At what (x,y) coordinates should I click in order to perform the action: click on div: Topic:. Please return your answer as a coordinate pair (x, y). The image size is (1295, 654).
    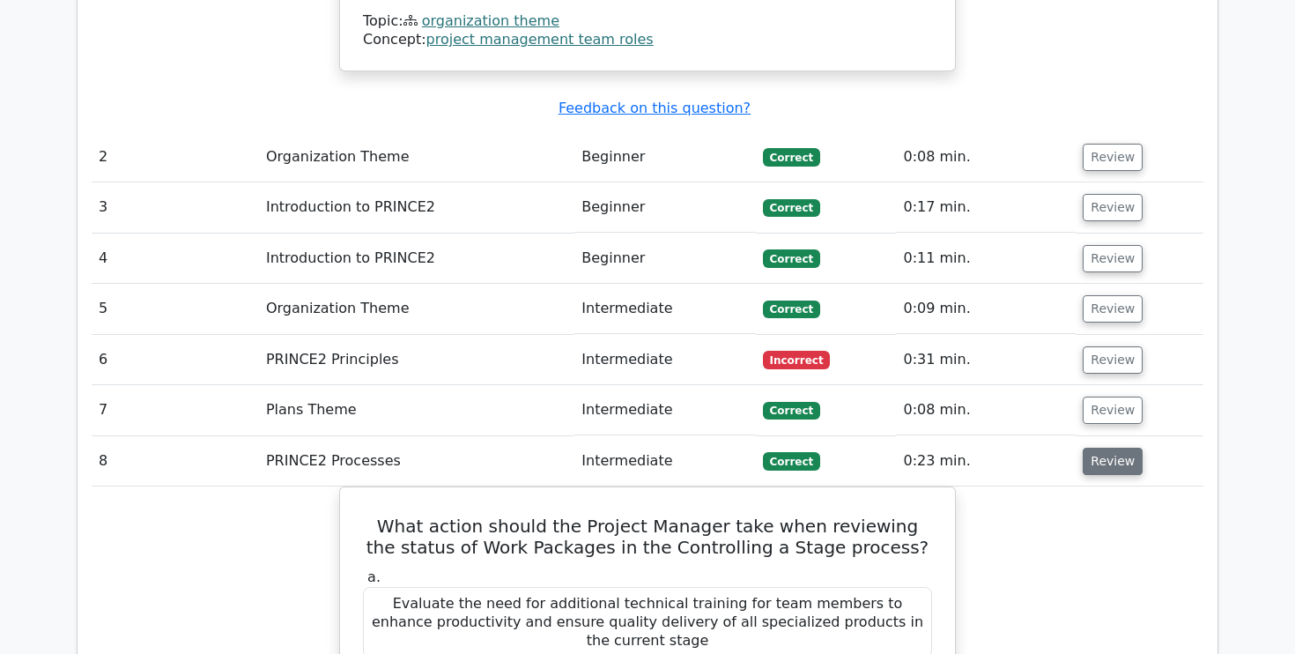
    Looking at the image, I should click on (648, 21).